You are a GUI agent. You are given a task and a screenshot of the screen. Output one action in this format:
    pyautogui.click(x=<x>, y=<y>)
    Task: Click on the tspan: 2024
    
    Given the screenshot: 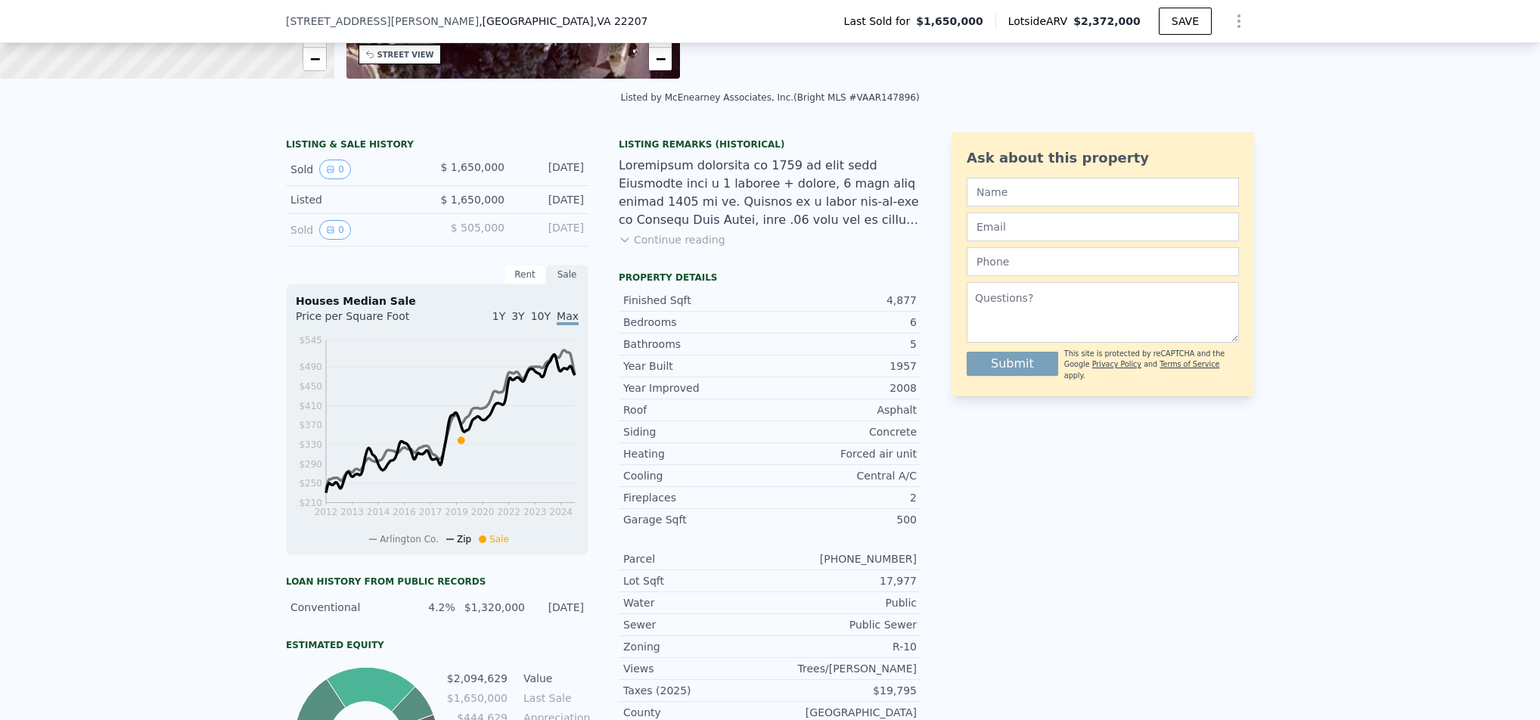 What is the action you would take?
    pyautogui.click(x=561, y=512)
    